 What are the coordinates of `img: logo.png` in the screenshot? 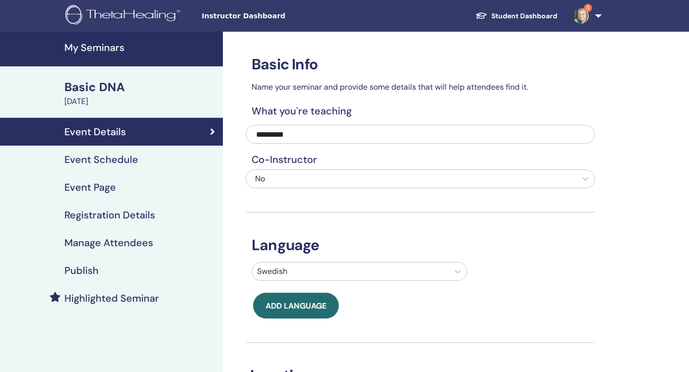 It's located at (124, 16).